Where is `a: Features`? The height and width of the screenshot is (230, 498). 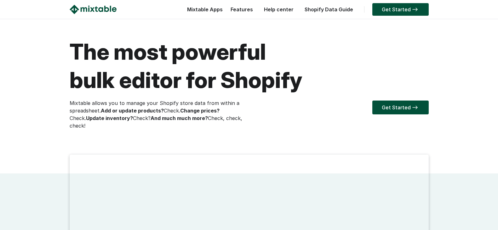
a: Features is located at coordinates (241, 9).